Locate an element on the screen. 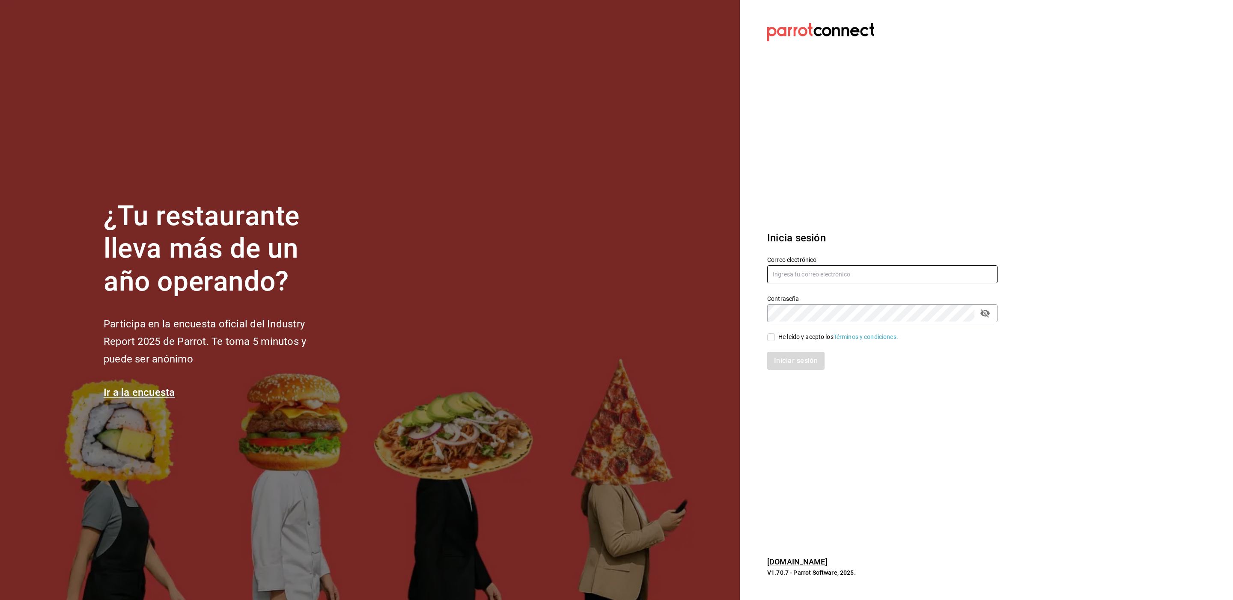 The image size is (1233, 600). h2: Participa en la encuesta oficial del Industry Report 2025 de Parrot. Te toma 5 minutos y puede se... is located at coordinates (219, 342).